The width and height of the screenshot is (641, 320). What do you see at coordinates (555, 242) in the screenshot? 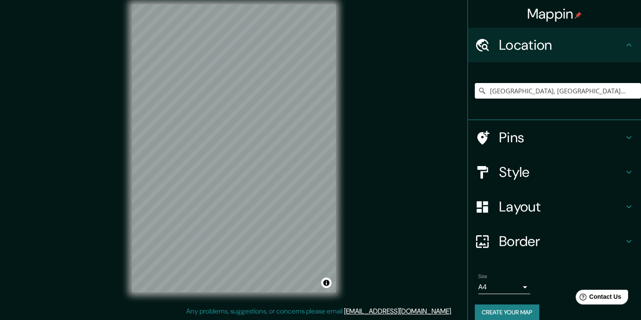
I see `div: Border` at bounding box center [555, 242].